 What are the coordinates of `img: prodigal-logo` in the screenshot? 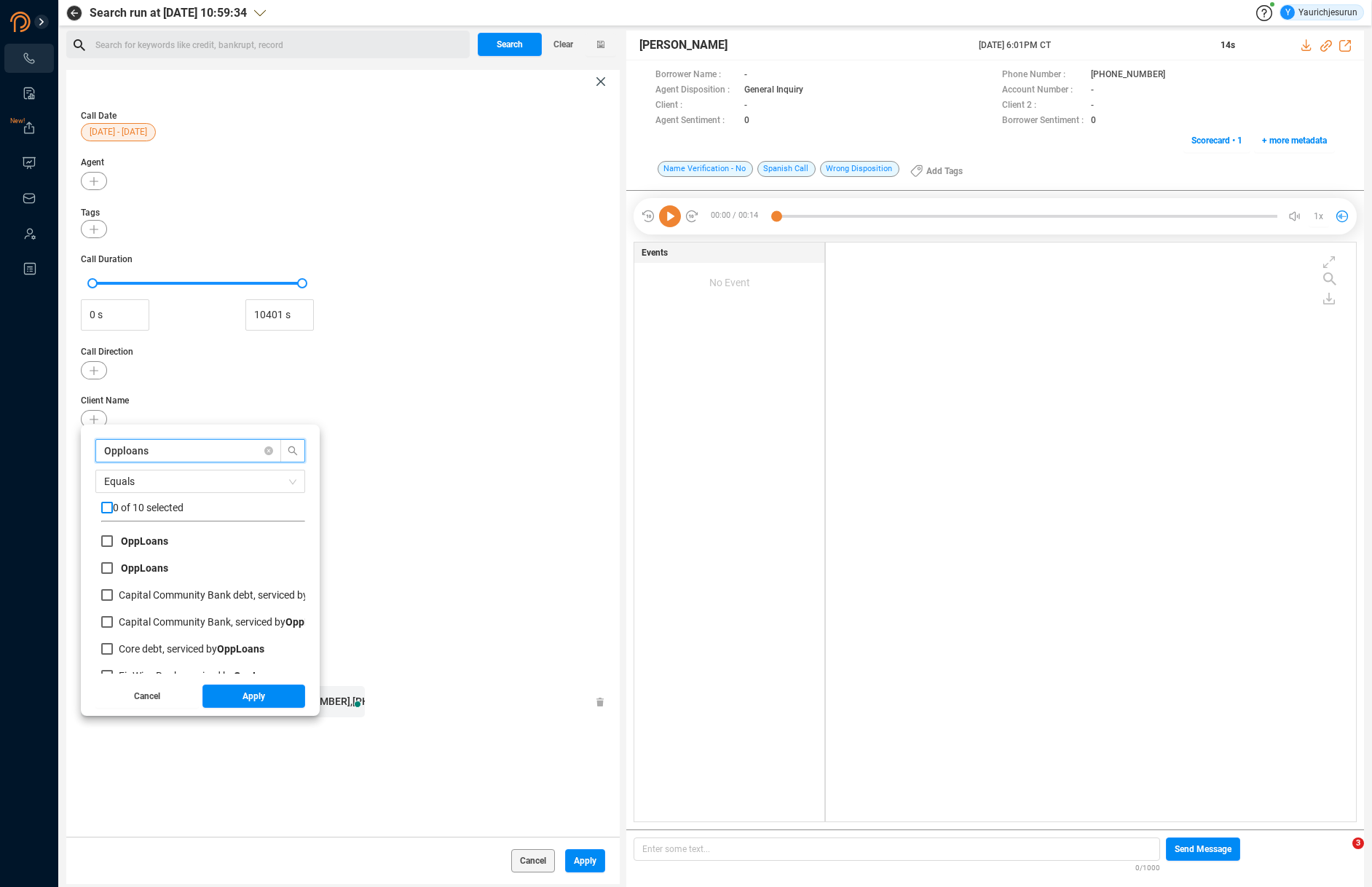 It's located at (50, 22).